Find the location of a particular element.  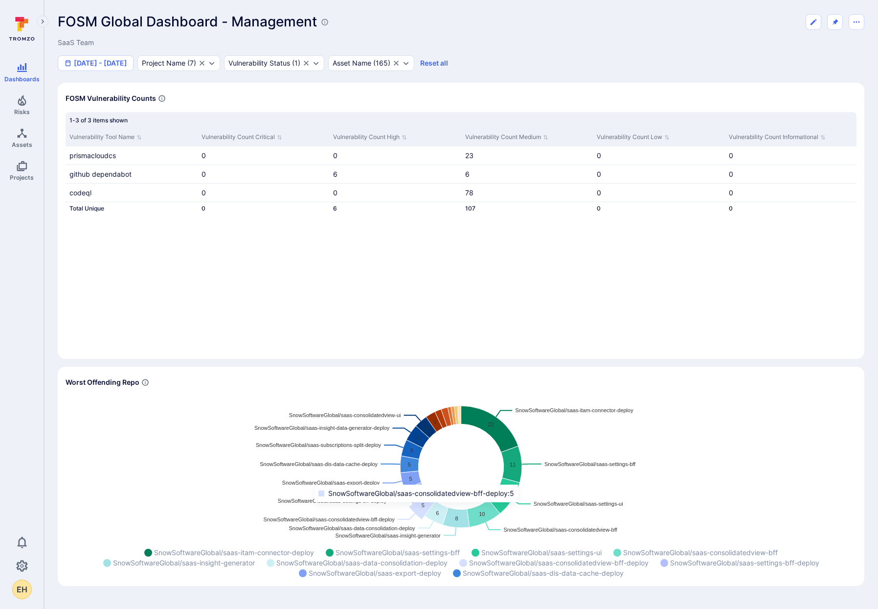

span: SnowSoftwareGlobal/saas-export-deploy is located at coordinates (375, 572).